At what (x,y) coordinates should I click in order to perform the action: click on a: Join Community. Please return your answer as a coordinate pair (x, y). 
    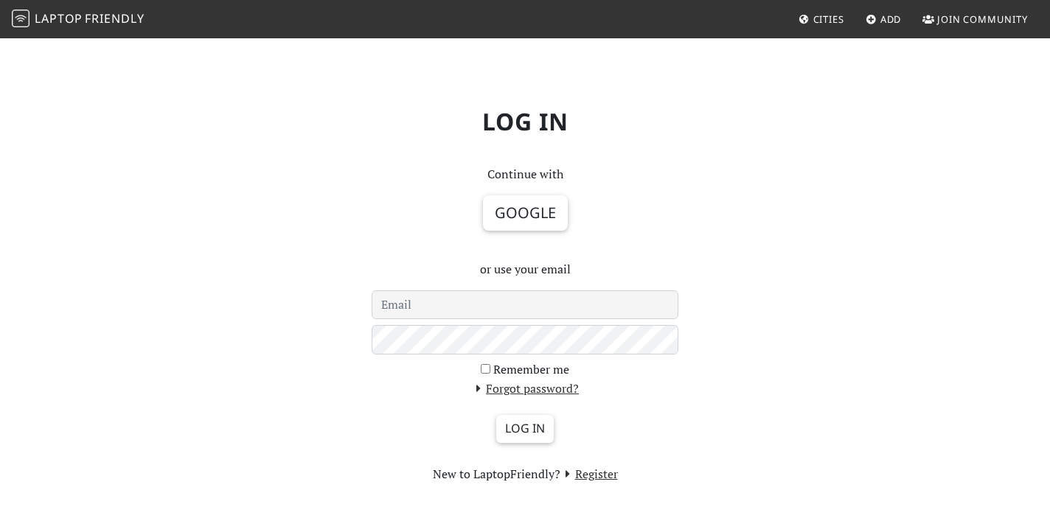
    Looking at the image, I should click on (975, 19).